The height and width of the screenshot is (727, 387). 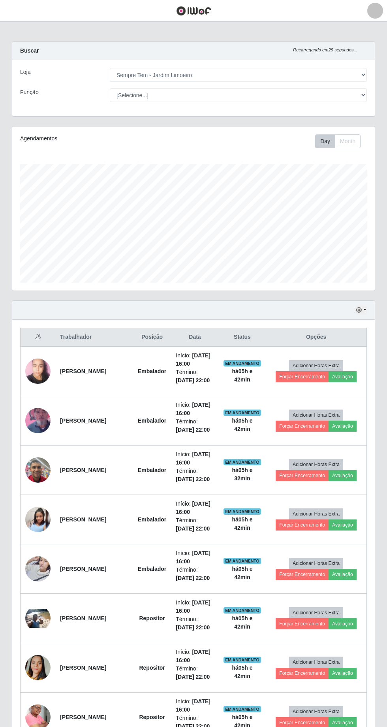 I want to click on th: Opções, so click(x=316, y=337).